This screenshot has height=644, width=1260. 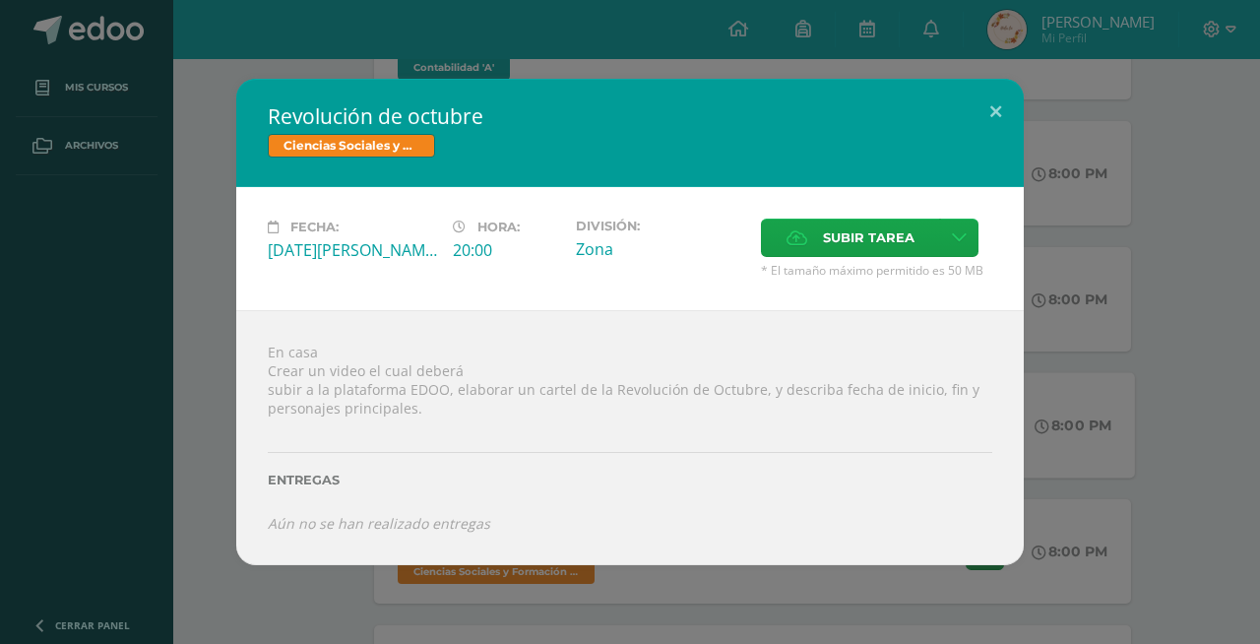 What do you see at coordinates (630, 437) in the screenshot?
I see `div: En casa Crear un video el cual deberá subir a la plataforma EDOO, elaborar un cartel de la Revolu...` at bounding box center [630, 437].